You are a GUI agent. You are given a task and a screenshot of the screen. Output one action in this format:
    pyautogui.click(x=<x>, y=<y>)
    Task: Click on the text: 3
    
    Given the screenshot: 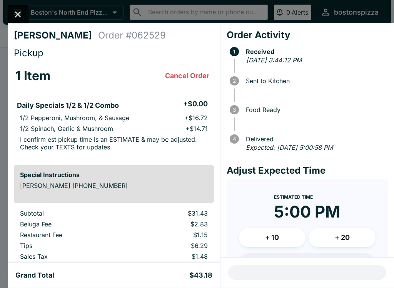 What is the action you would take?
    pyautogui.click(x=234, y=110)
    